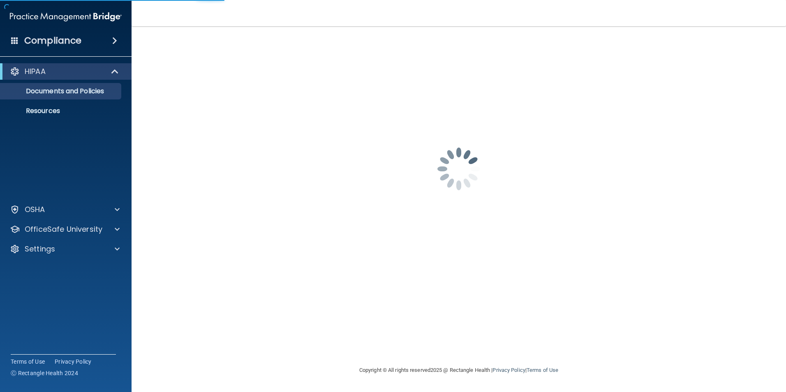 This screenshot has height=392, width=786. Describe the element at coordinates (459, 169) in the screenshot. I see `img: spinner.e123f6fc.gif` at that location.